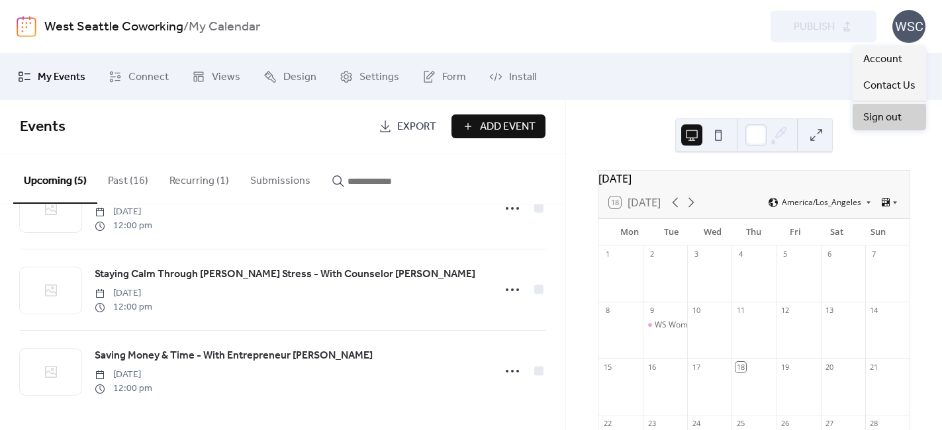  What do you see at coordinates (55, 179) in the screenshot?
I see `button: Upcoming (5)` at bounding box center [55, 179].